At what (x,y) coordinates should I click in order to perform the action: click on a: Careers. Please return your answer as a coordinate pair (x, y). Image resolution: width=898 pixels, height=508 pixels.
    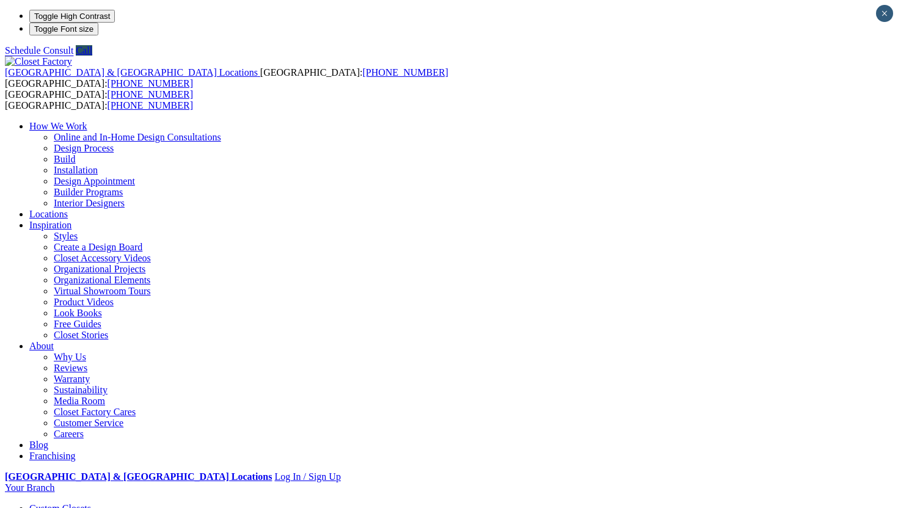
    Looking at the image, I should click on (68, 434).